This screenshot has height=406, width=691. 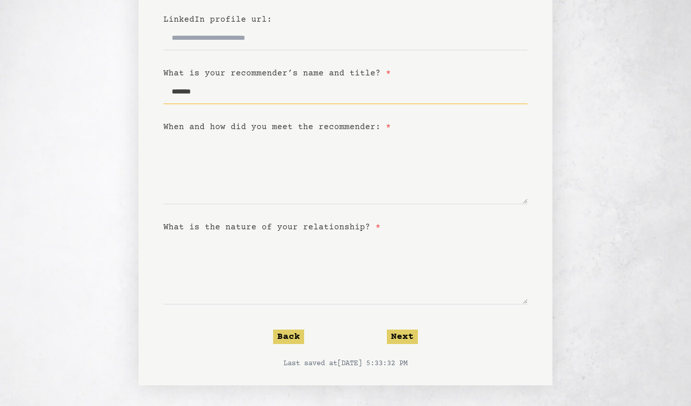 What do you see at coordinates (288, 337) in the screenshot?
I see `button: Back` at bounding box center [288, 337].